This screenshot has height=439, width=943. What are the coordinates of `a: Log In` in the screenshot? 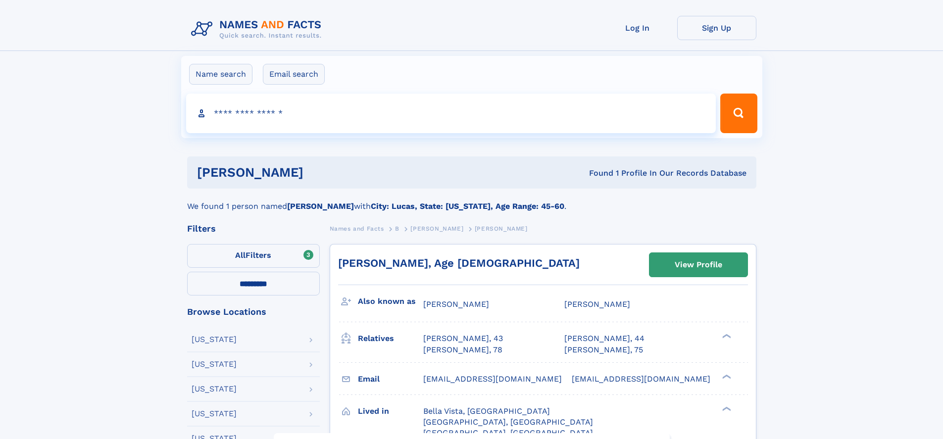 It's located at (637, 28).